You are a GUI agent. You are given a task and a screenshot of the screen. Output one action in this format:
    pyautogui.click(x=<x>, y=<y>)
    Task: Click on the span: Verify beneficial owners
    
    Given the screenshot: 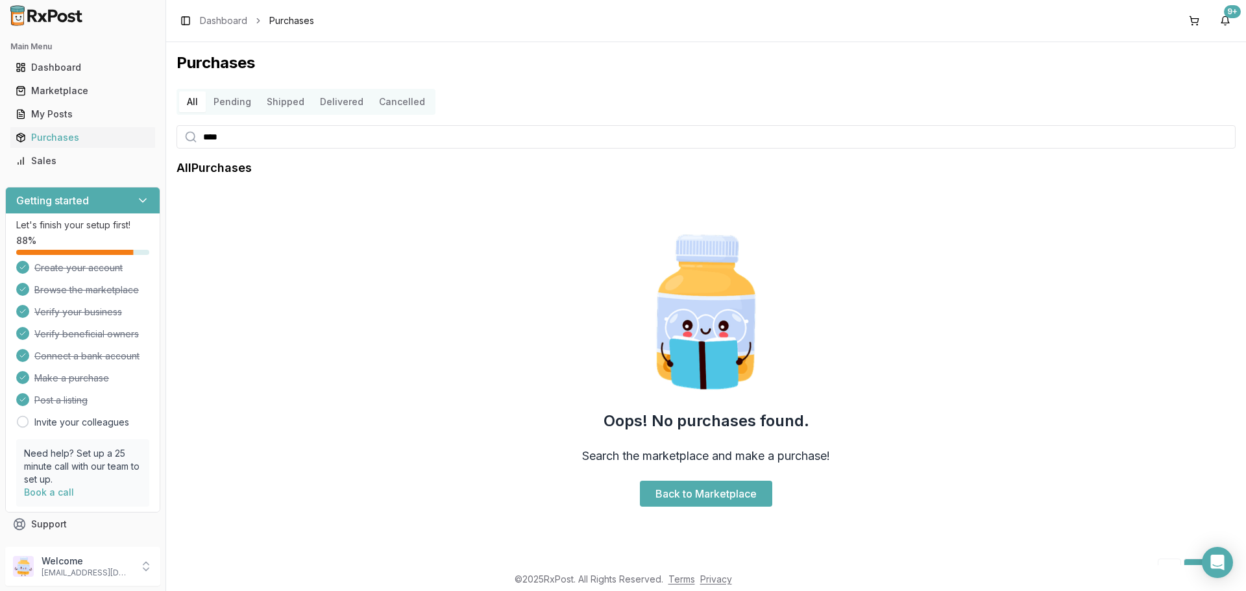 What is the action you would take?
    pyautogui.click(x=86, y=334)
    